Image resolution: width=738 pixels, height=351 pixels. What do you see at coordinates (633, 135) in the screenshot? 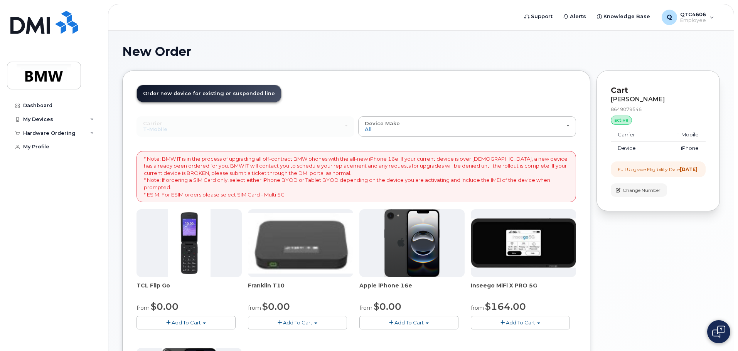
I see `td: Carrier` at bounding box center [633, 135].